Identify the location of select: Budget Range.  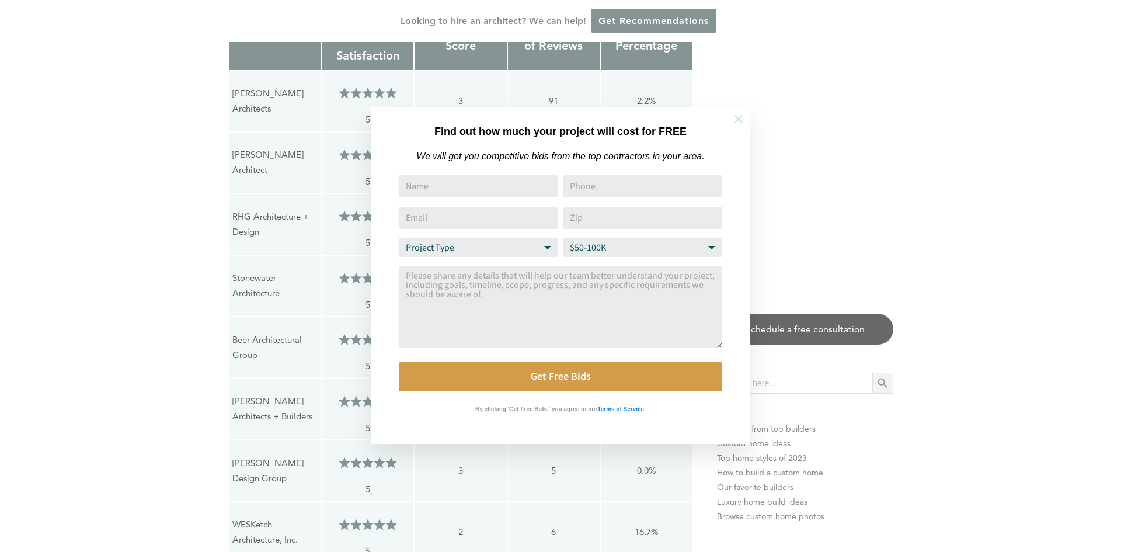
(642, 248).